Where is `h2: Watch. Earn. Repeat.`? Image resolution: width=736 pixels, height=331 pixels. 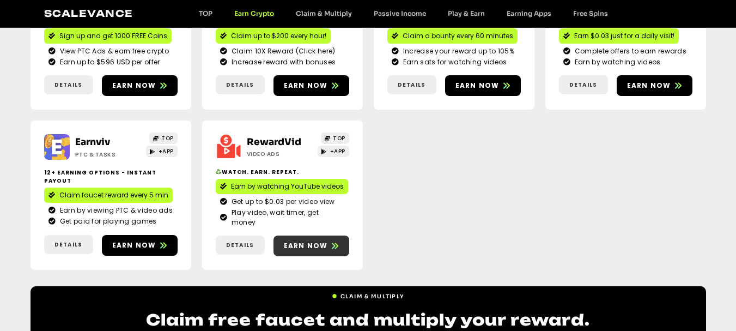 h2: Watch. Earn. Repeat. is located at coordinates (282, 172).